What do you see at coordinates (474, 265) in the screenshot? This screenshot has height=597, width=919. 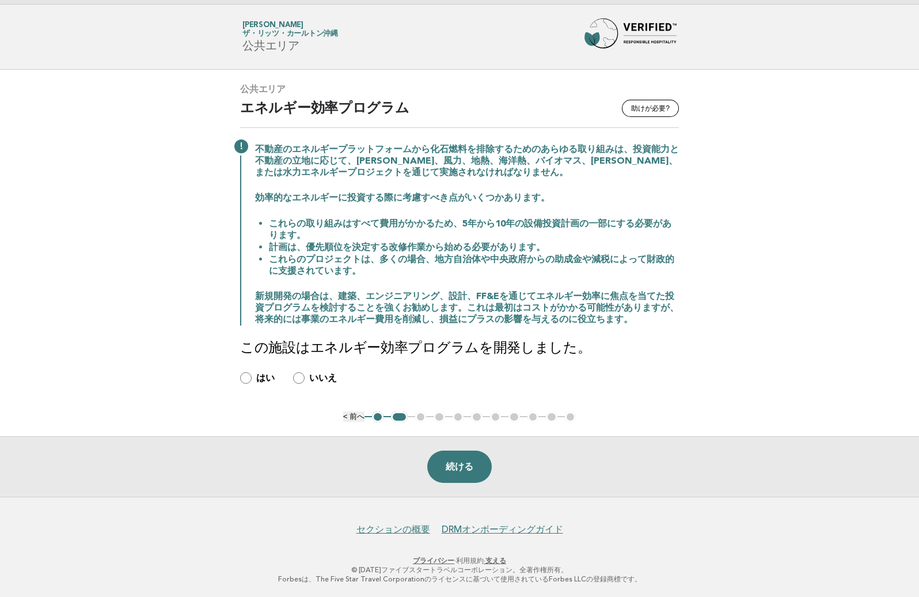 I see `li: これらのプロジェクトは、多くの場合、地方自治体や中央政府からの助成金や減税によって財政的に支援されています。` at bounding box center [474, 265].